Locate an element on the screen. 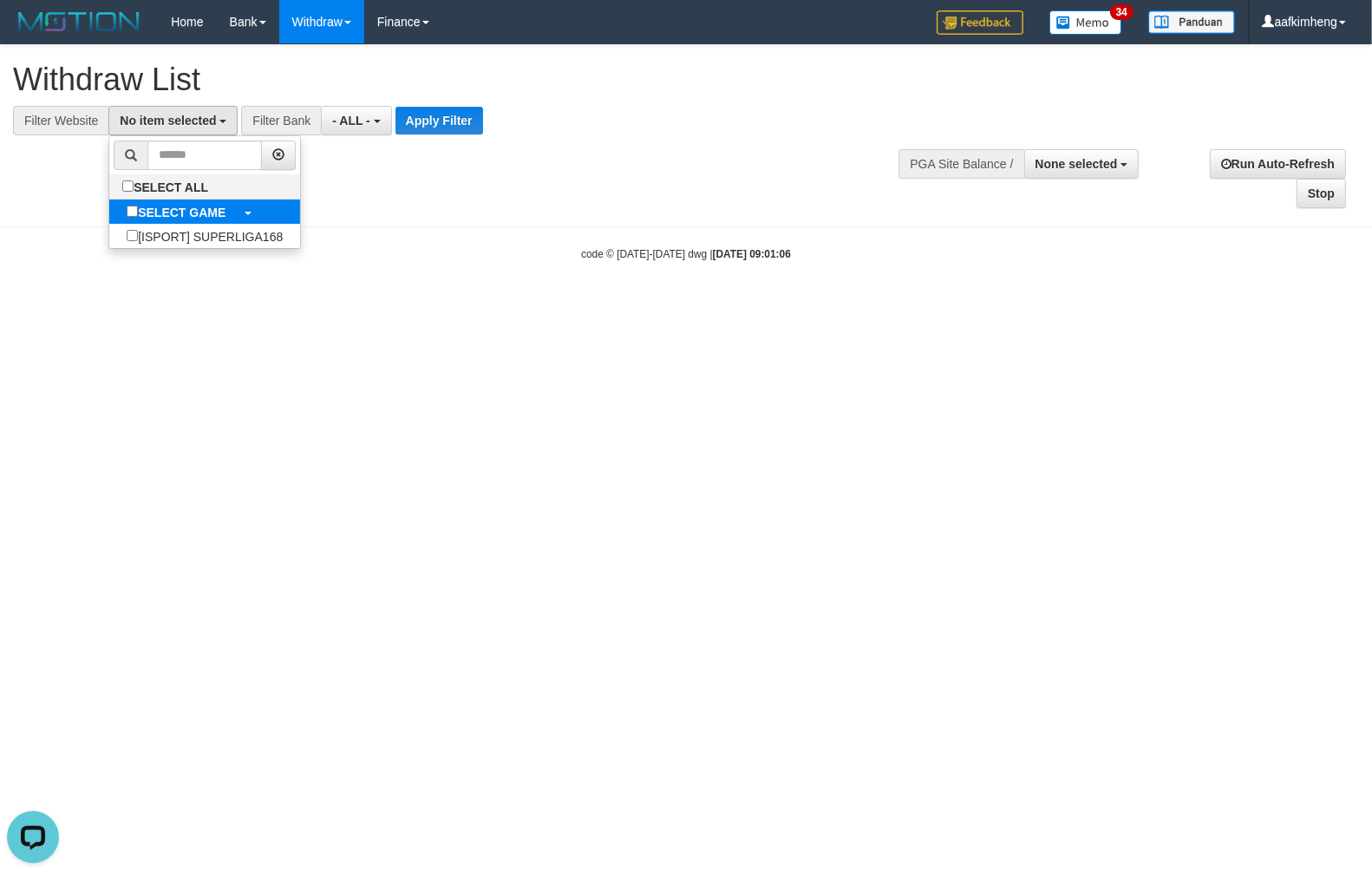  button: None selected is located at coordinates (1082, 164).